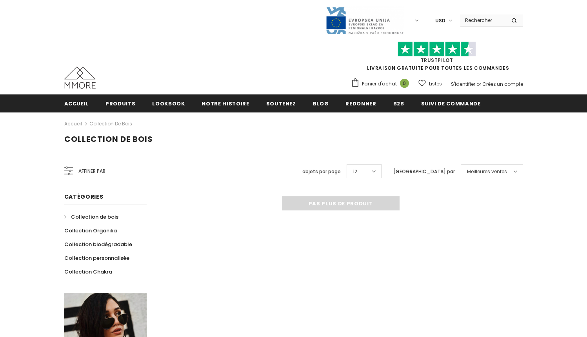  I want to click on span: soutenez, so click(281, 104).